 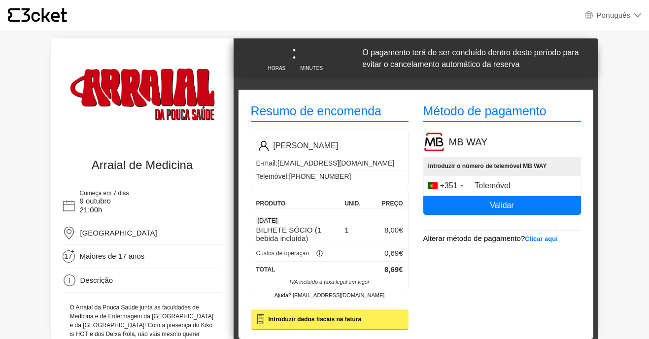 What do you see at coordinates (385, 230) in the screenshot?
I see `p: 8,00€` at bounding box center [385, 230].